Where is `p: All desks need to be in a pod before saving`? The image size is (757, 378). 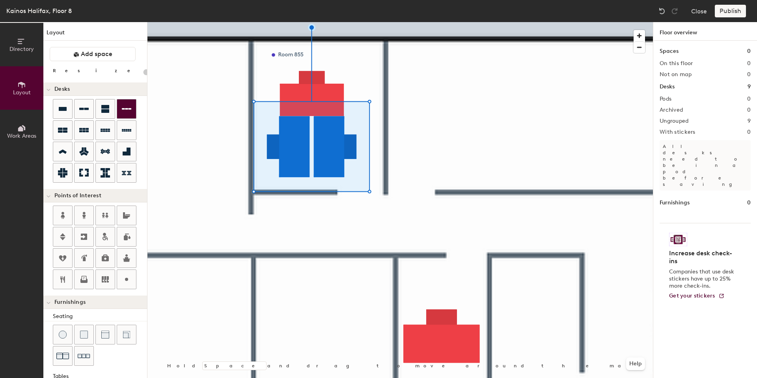
p: All desks need to be in a pod before saving is located at coordinates (705, 165).